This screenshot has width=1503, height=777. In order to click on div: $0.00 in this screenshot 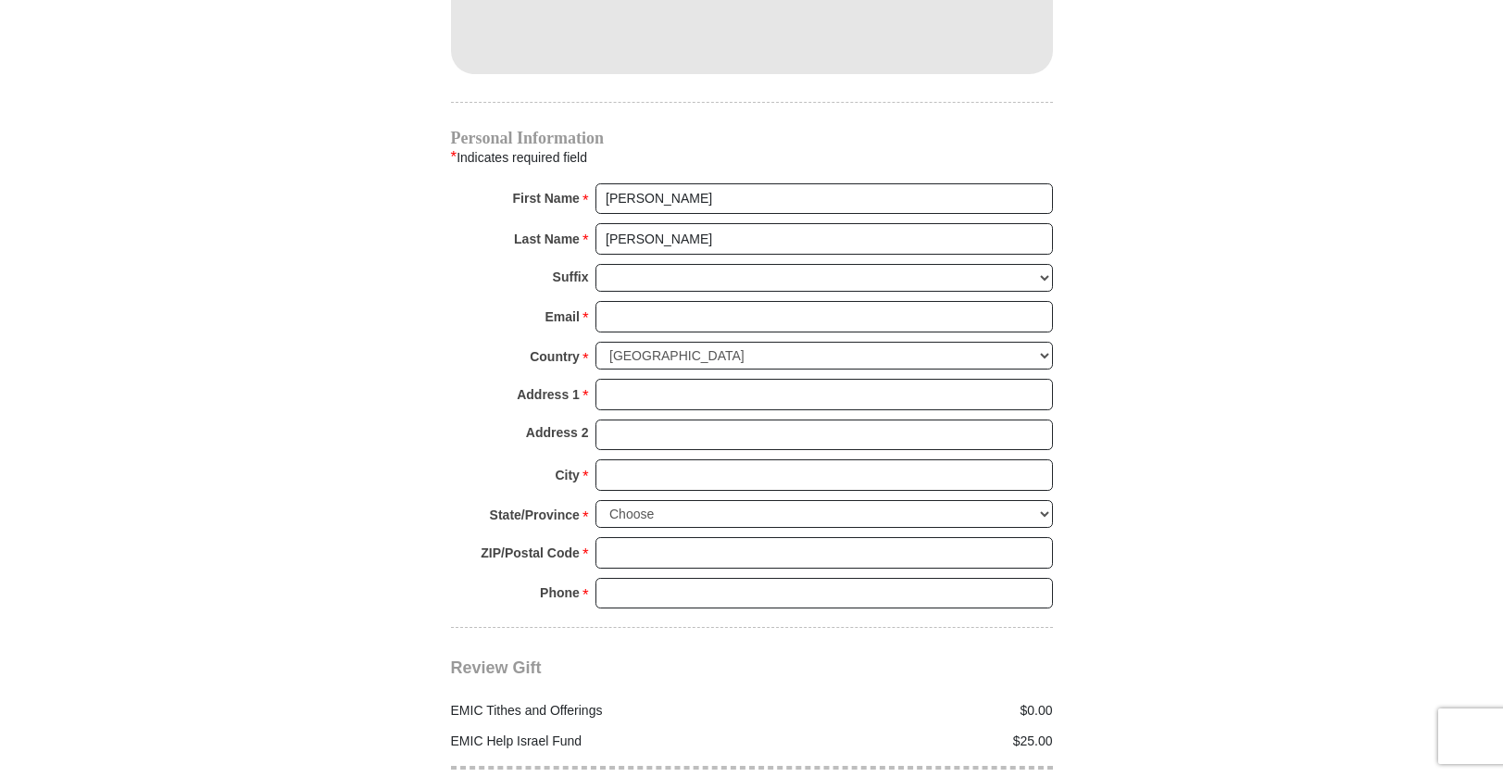, I will do `click(908, 710)`.